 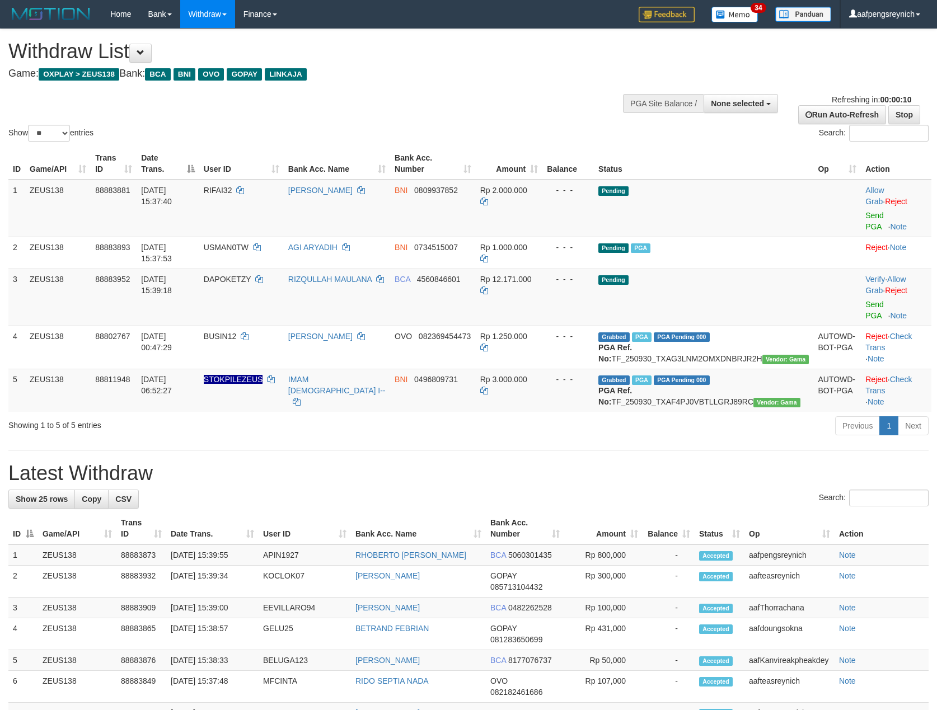 I want to click on td: 3, so click(x=23, y=608).